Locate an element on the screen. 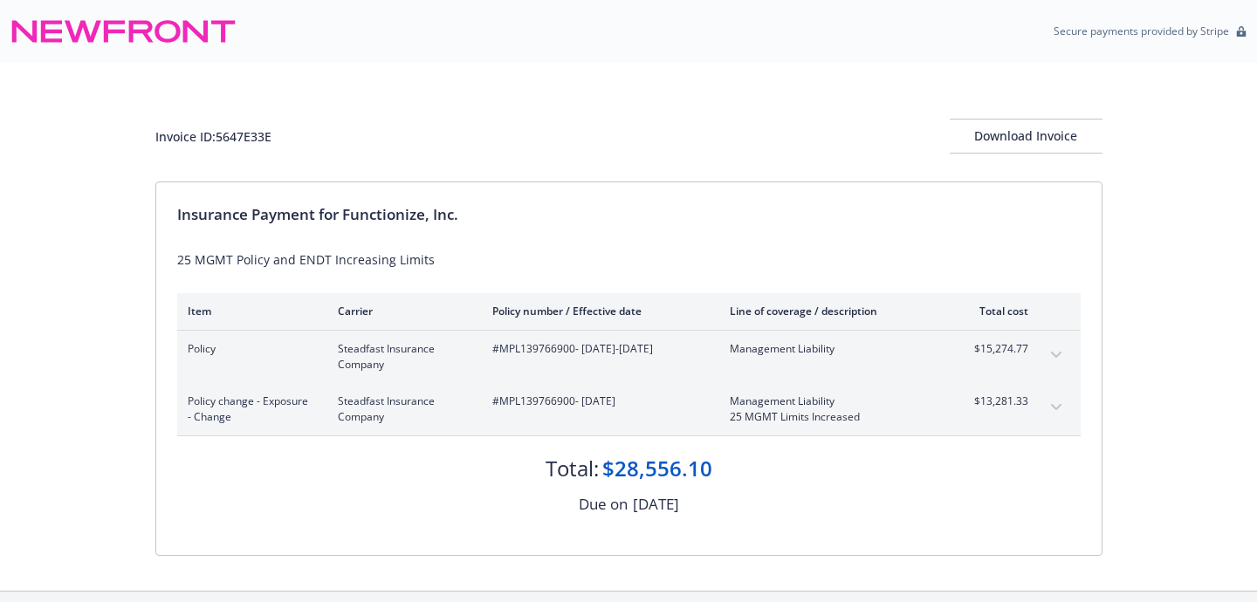 The height and width of the screenshot is (602, 1257). span: Policy change - Exposure - Change is located at coordinates (249, 409).